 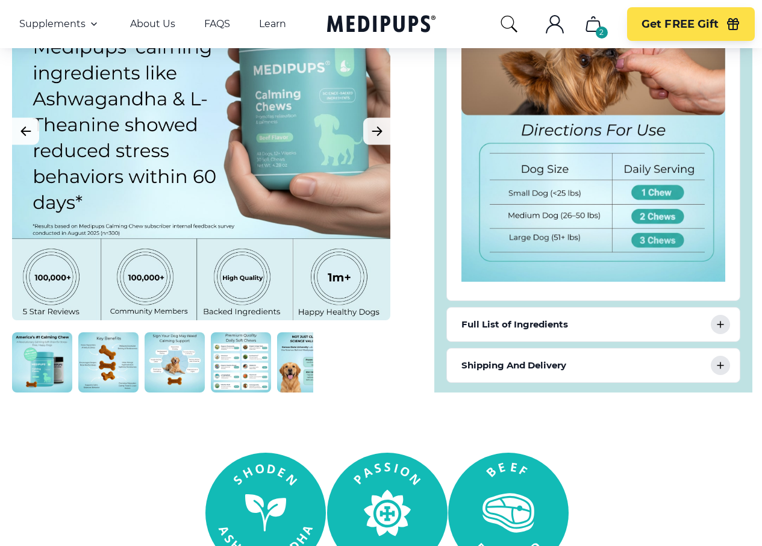 I want to click on button: cart, so click(x=593, y=24).